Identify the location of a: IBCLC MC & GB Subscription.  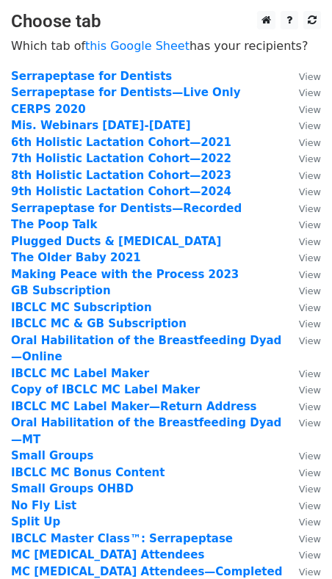
(98, 324).